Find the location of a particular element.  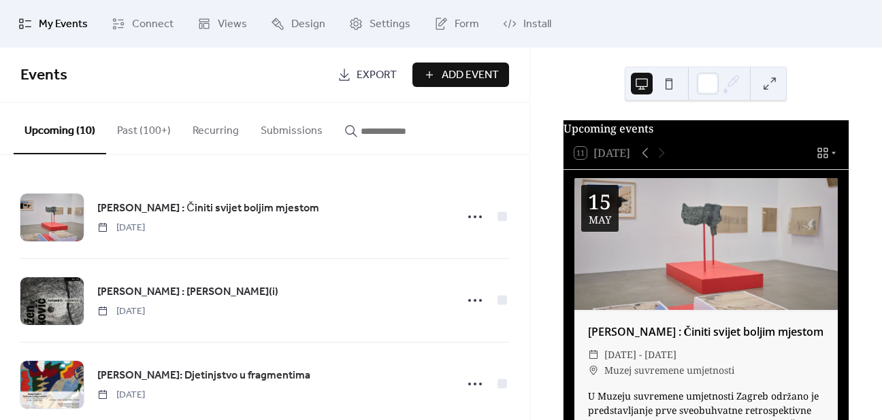

span: Add Event is located at coordinates (470, 76).